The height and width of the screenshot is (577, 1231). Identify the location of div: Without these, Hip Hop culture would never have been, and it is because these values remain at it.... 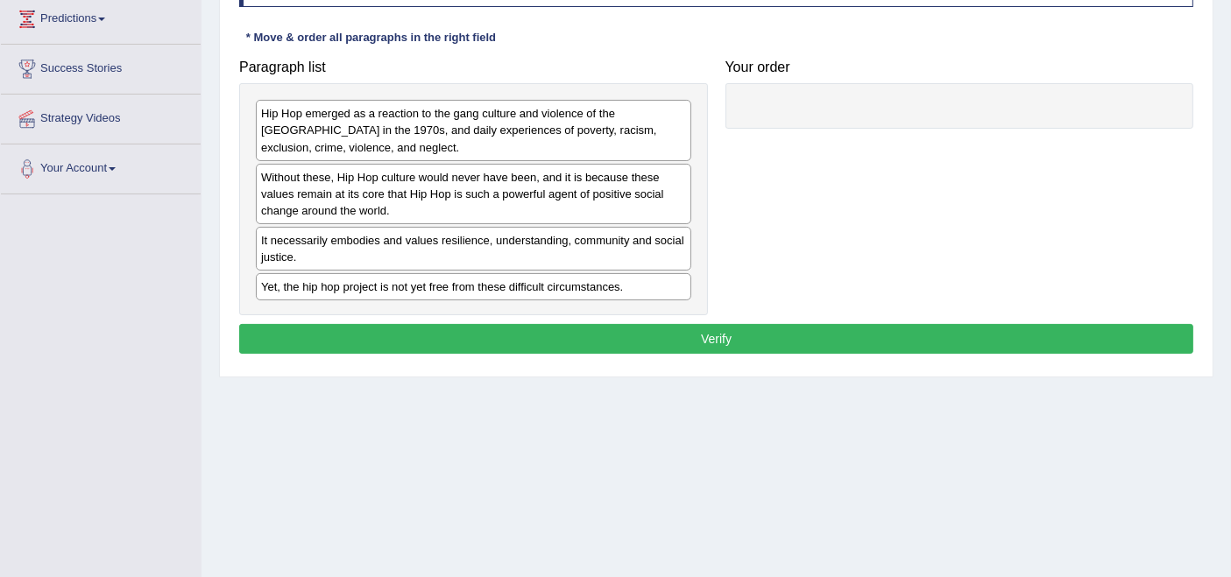
(473, 194).